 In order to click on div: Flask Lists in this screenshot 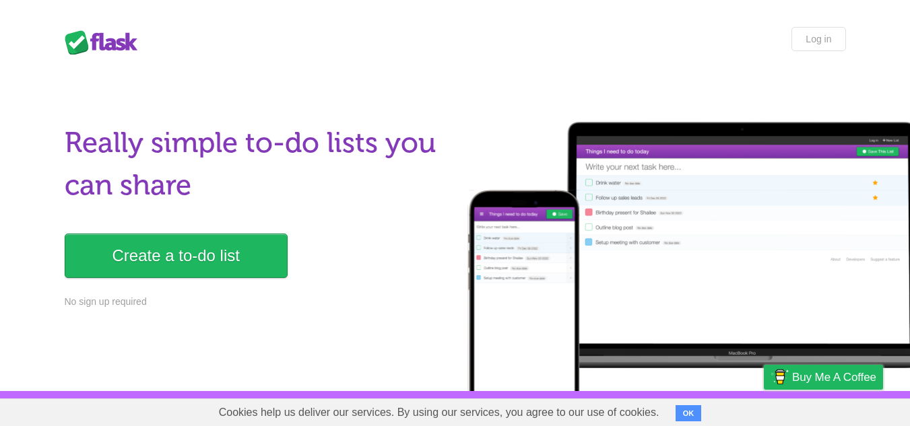, I will do `click(105, 42)`.